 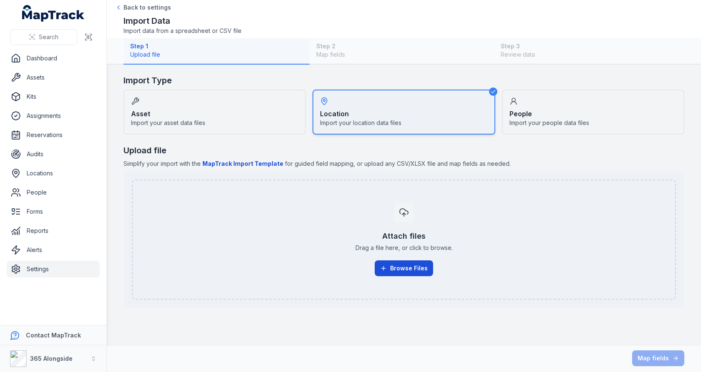 What do you see at coordinates (53, 173) in the screenshot?
I see `a: Locations` at bounding box center [53, 173].